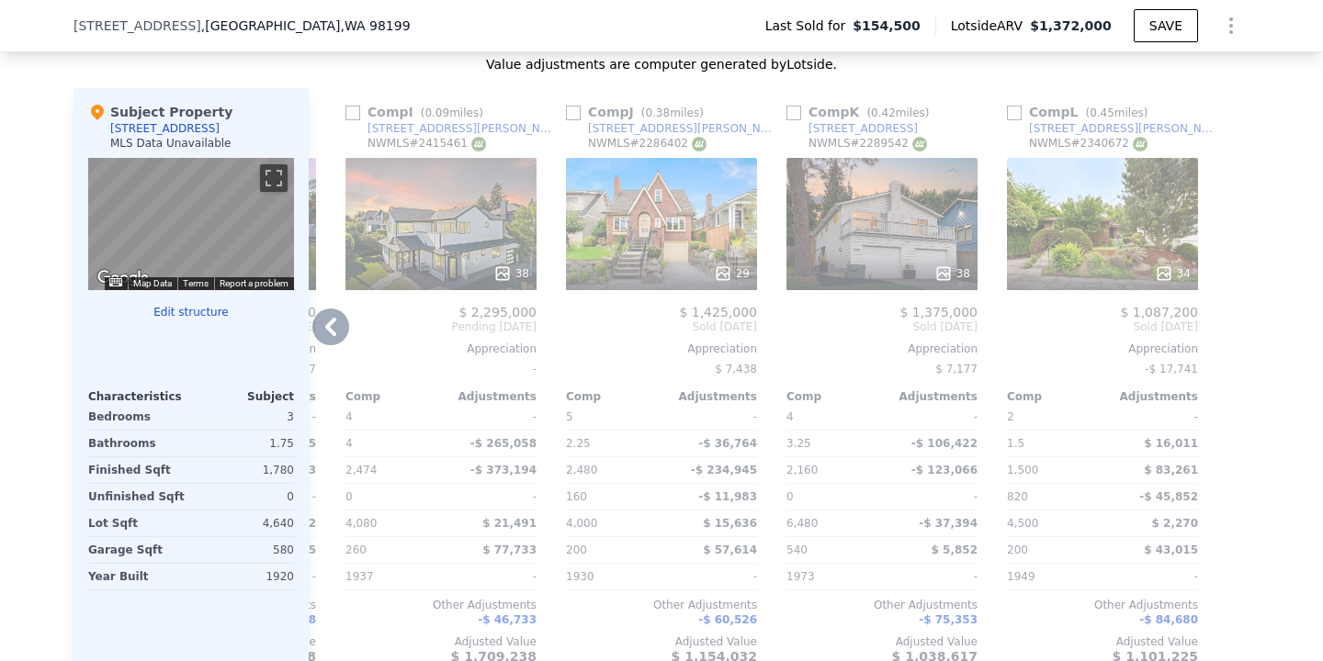  Describe the element at coordinates (375, 26) in the screenshot. I see `span: , WA 98199` at that location.